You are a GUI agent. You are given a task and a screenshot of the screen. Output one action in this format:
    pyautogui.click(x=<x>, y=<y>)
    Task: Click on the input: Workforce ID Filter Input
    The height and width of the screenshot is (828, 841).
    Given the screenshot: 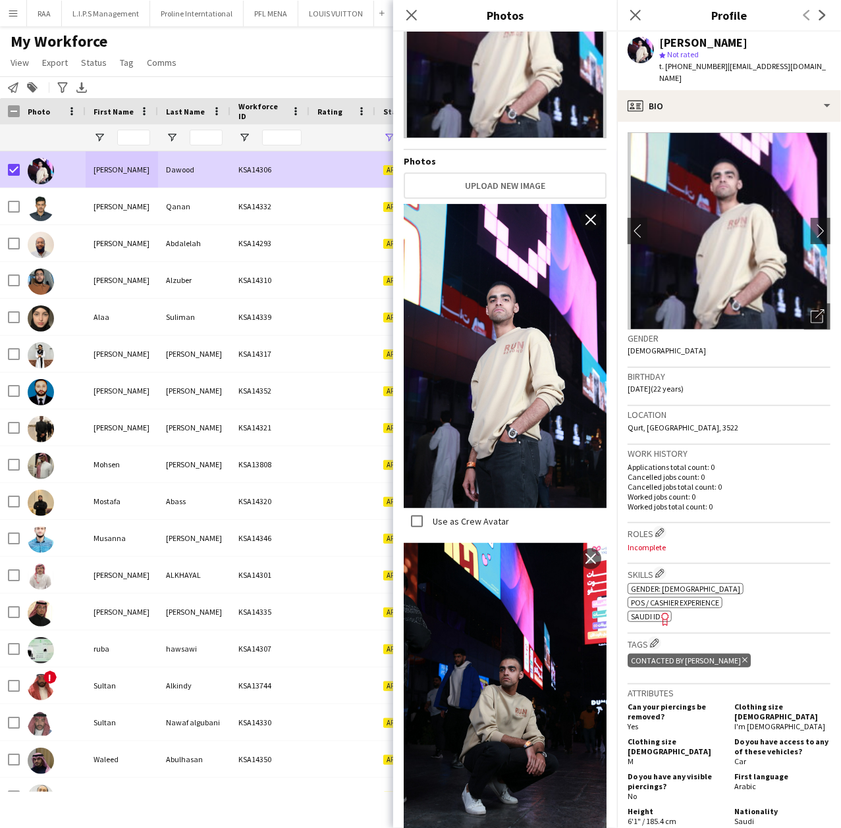 What is the action you would take?
    pyautogui.click(x=282, y=138)
    